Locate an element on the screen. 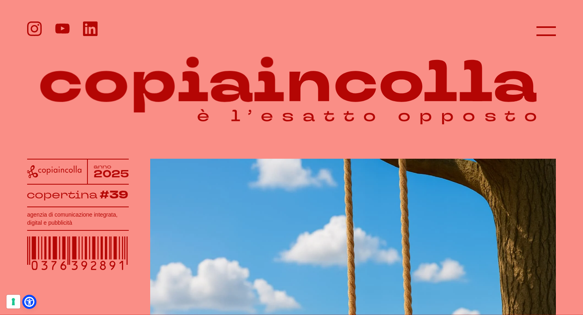 This screenshot has height=315, width=583. tspan: 2025 is located at coordinates (111, 174).